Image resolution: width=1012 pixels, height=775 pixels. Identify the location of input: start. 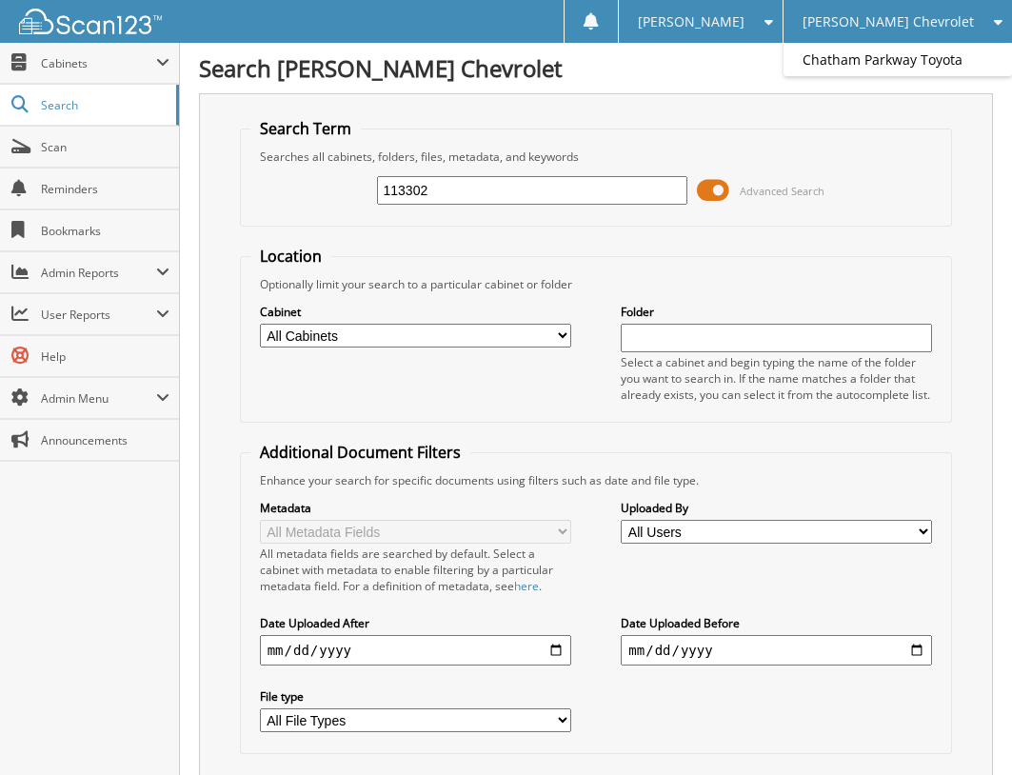
(415, 650).